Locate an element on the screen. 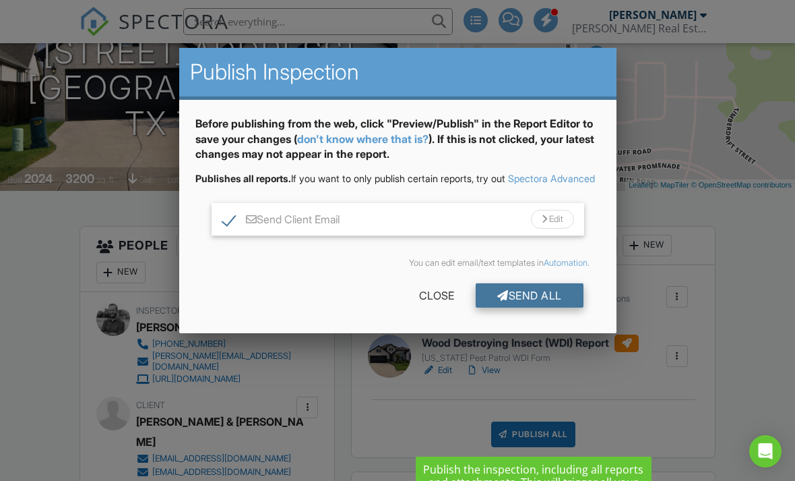 The height and width of the screenshot is (481, 795). a: Automation is located at coordinates (565, 262).